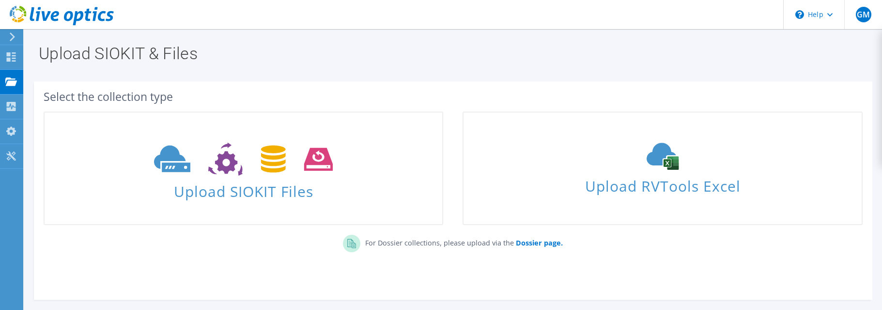 This screenshot has height=310, width=882. Describe the element at coordinates (450, 53) in the screenshot. I see `h1: Upload SIOKIT & Files` at that location.